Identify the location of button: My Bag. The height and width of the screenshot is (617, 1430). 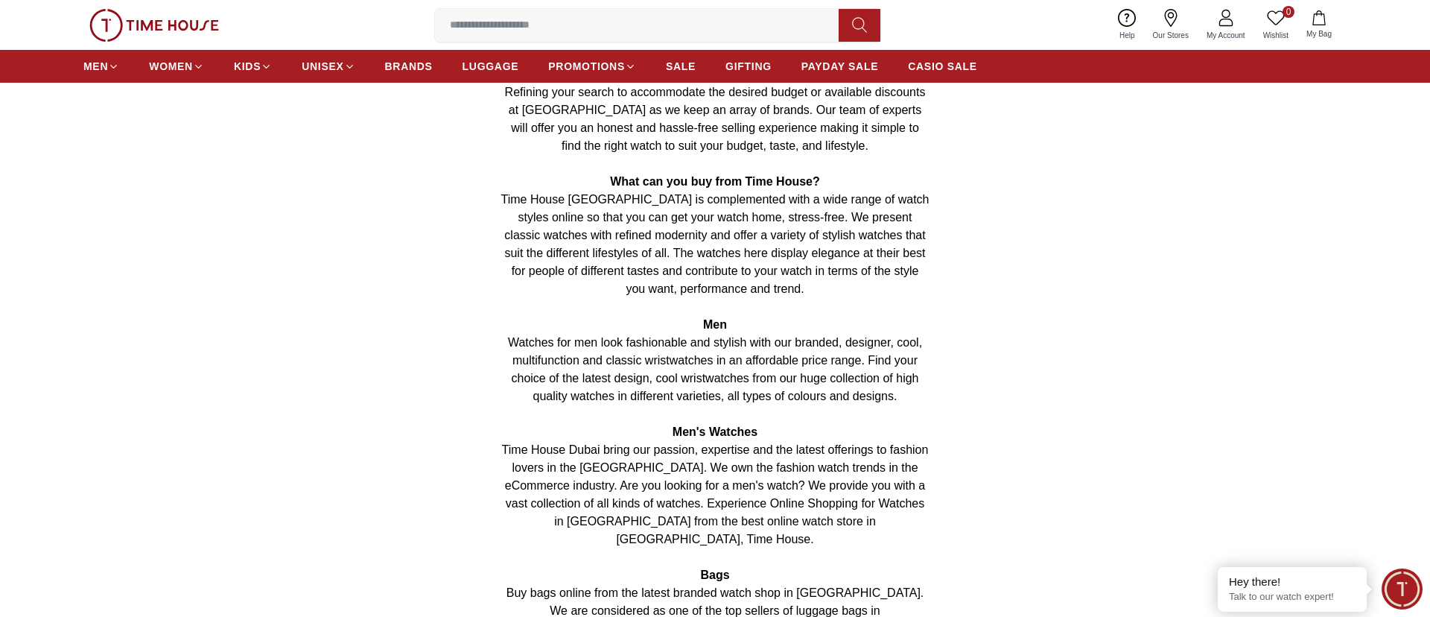
(1319, 25).